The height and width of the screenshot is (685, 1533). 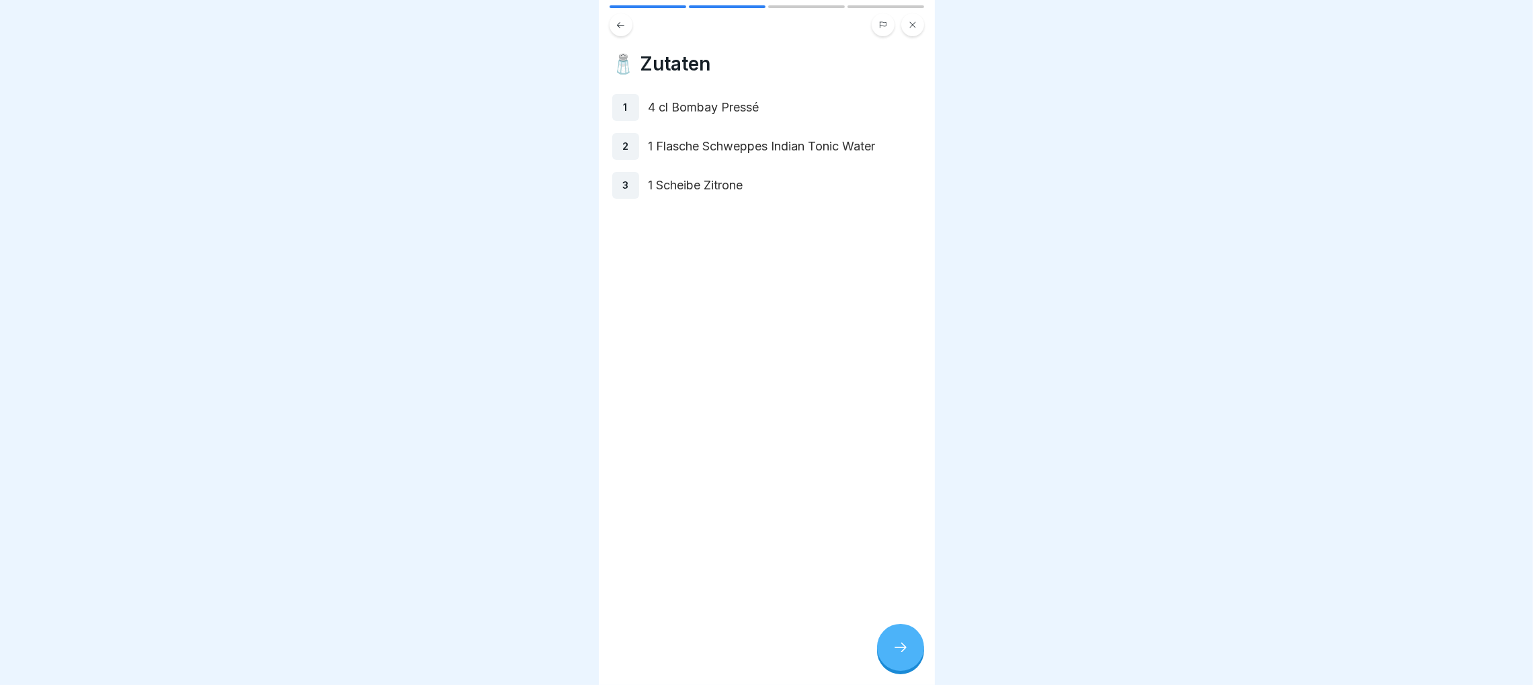 I want to click on p: 1 Scheibe Zitrone, so click(x=785, y=185).